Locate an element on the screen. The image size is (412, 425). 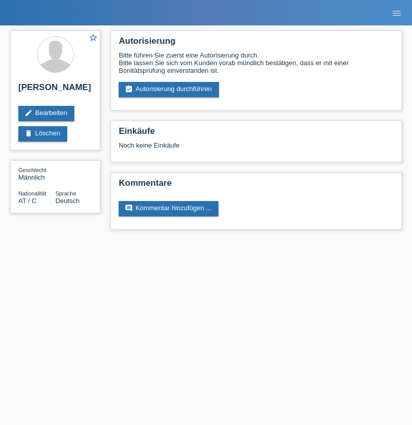
span: Nationalität is located at coordinates (32, 194).